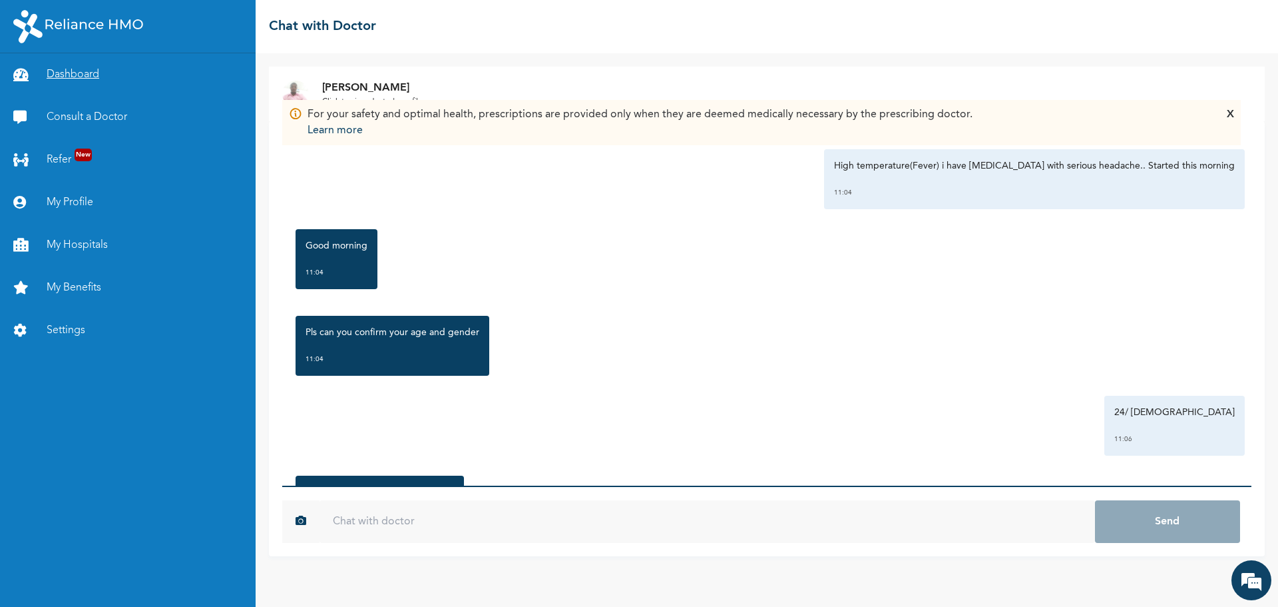 This screenshot has height=607, width=1278. I want to click on div: Last week, so click(227, 142).